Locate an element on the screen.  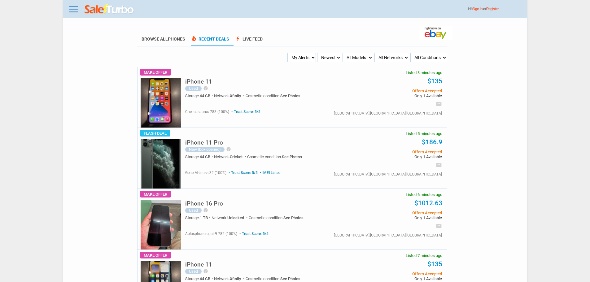
span: aplusphonerepair9 782 (100%) is located at coordinates (211, 234).